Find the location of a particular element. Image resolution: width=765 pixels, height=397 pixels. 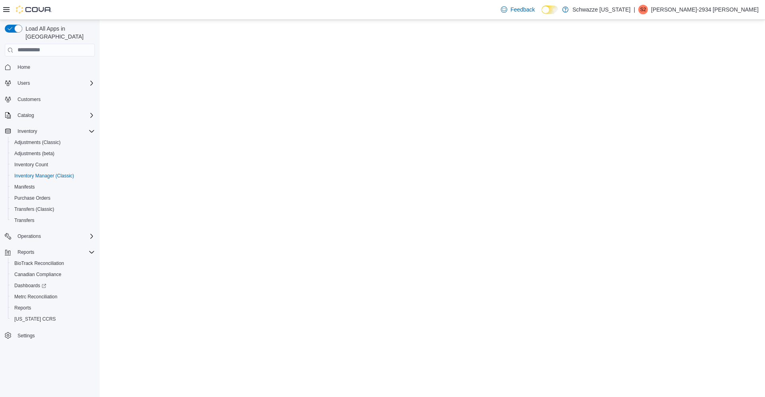

a: Inventory Manager (Classic) is located at coordinates (44, 176).